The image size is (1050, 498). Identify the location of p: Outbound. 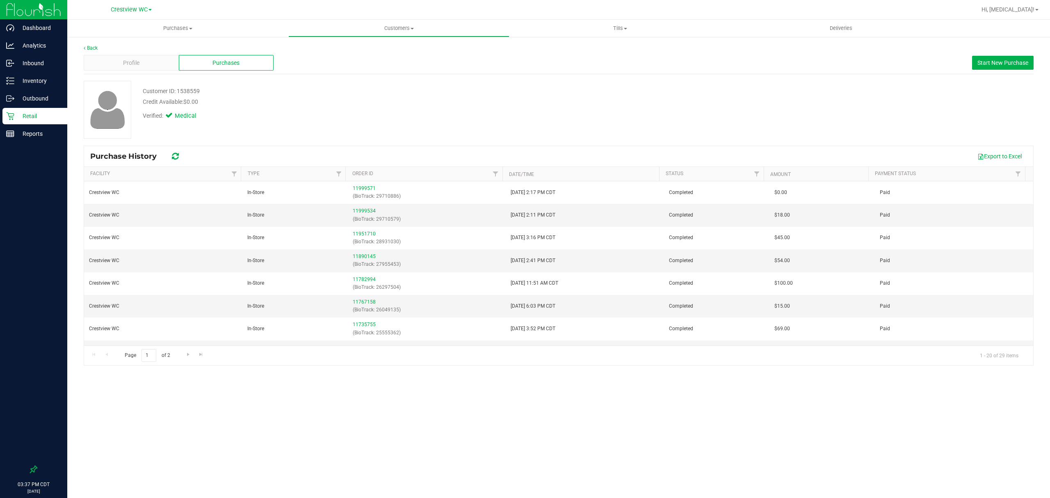
(39, 98).